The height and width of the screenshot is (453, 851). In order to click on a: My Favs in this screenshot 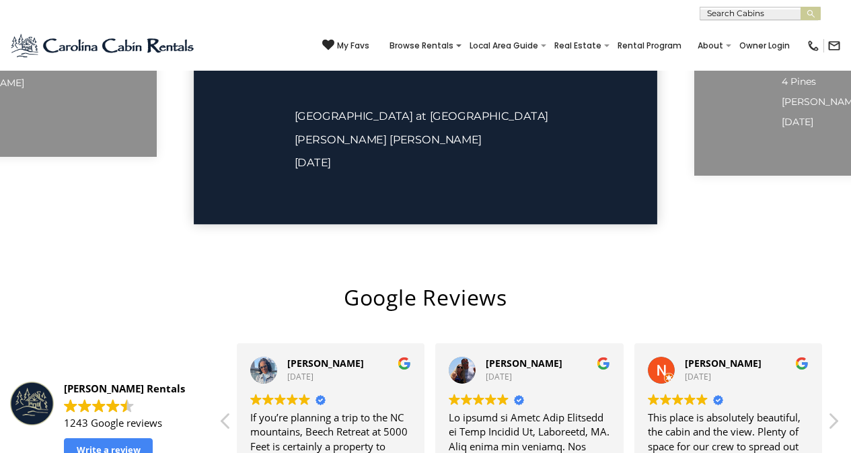, I will do `click(346, 46)`.